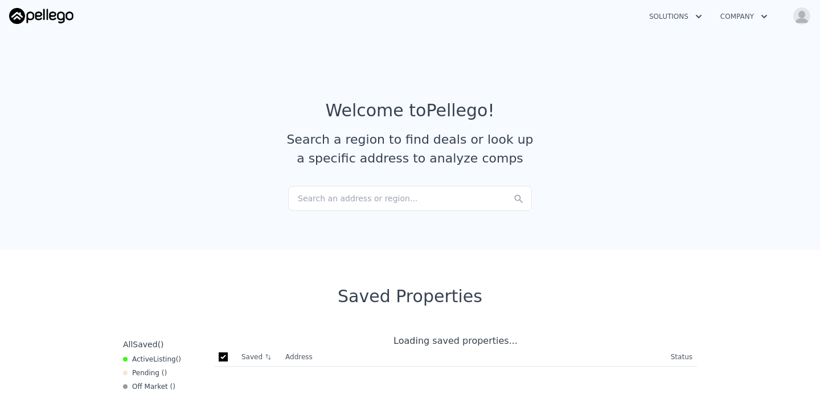 Image resolution: width=820 pixels, height=394 pixels. Describe the element at coordinates (144, 344) in the screenshot. I see `div: All ( )` at that location.